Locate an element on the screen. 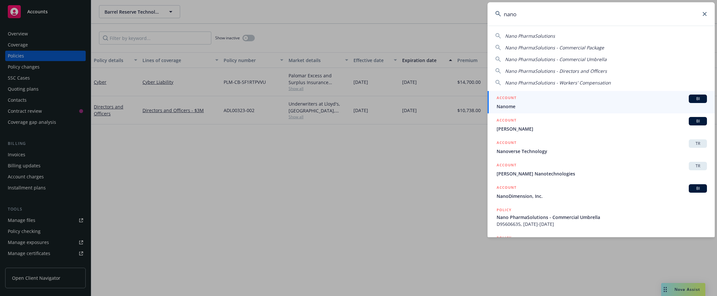 The height and width of the screenshot is (296, 717). span: Nano PharmaSolutions - Workers' Compensation is located at coordinates (558, 82).